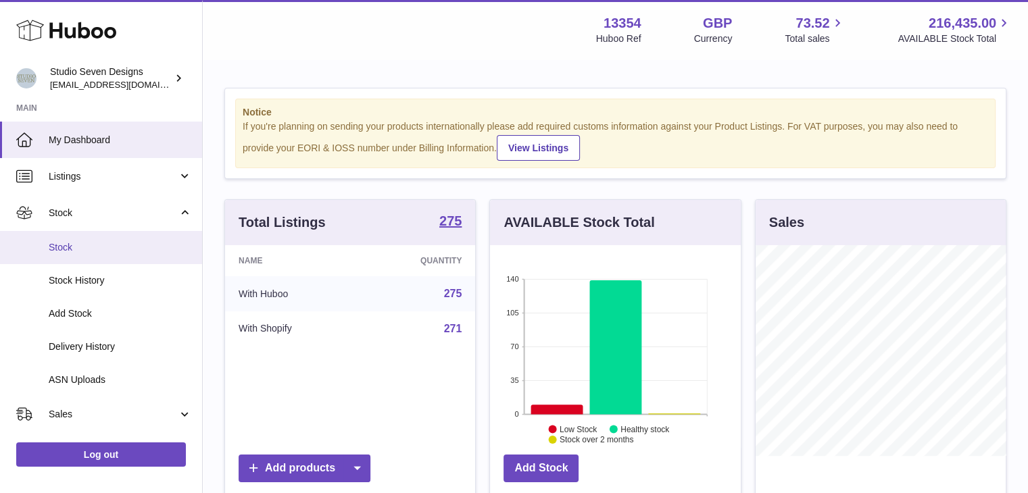  What do you see at coordinates (450, 221) in the screenshot?
I see `strong: 275` at bounding box center [450, 221].